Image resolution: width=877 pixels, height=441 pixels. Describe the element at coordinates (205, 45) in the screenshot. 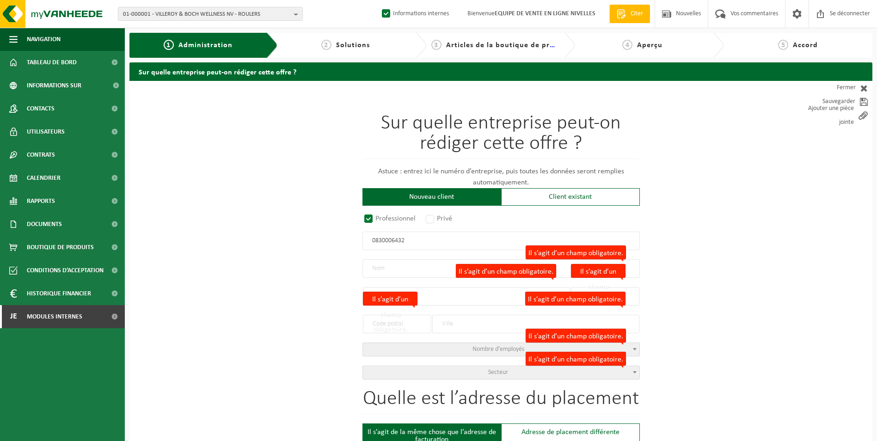

I see `span: Administration` at that location.